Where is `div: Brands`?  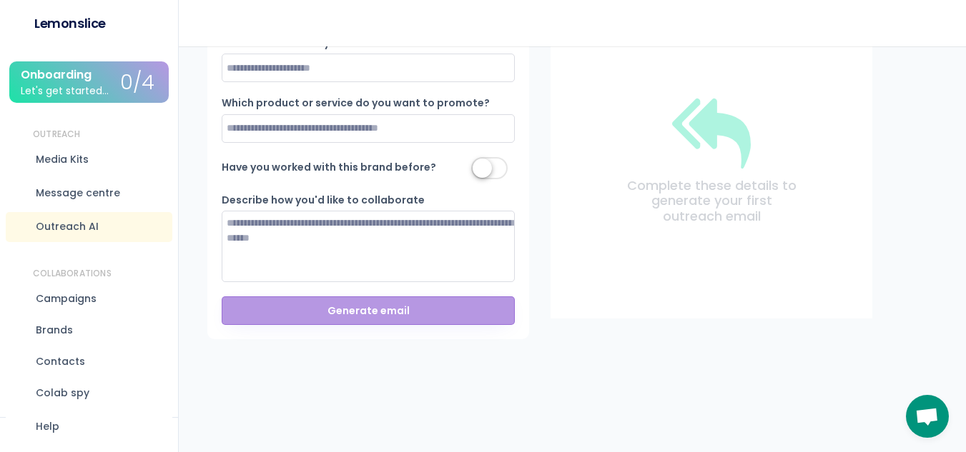
div: Brands is located at coordinates (54, 330).